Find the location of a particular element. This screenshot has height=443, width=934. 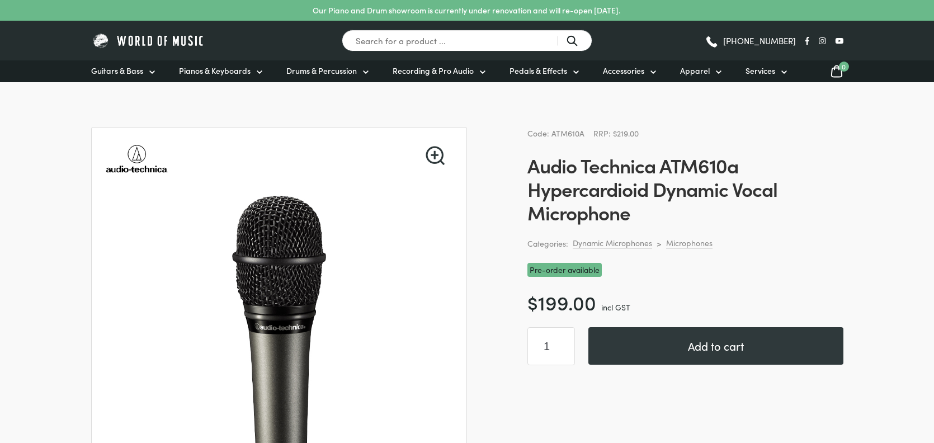

span: RRP: $219.00 is located at coordinates (615, 133).